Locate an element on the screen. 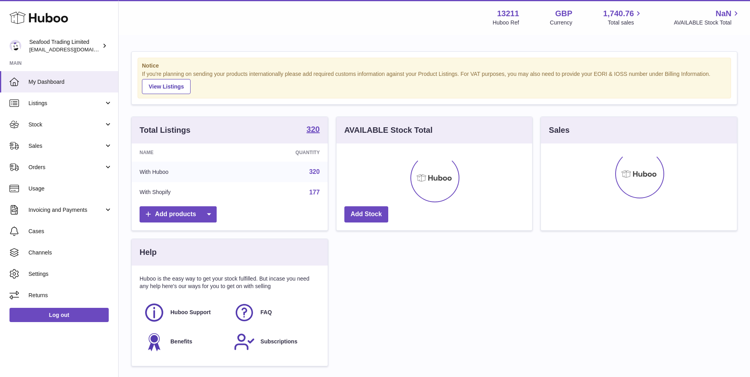  span: Usage is located at coordinates (70, 189).